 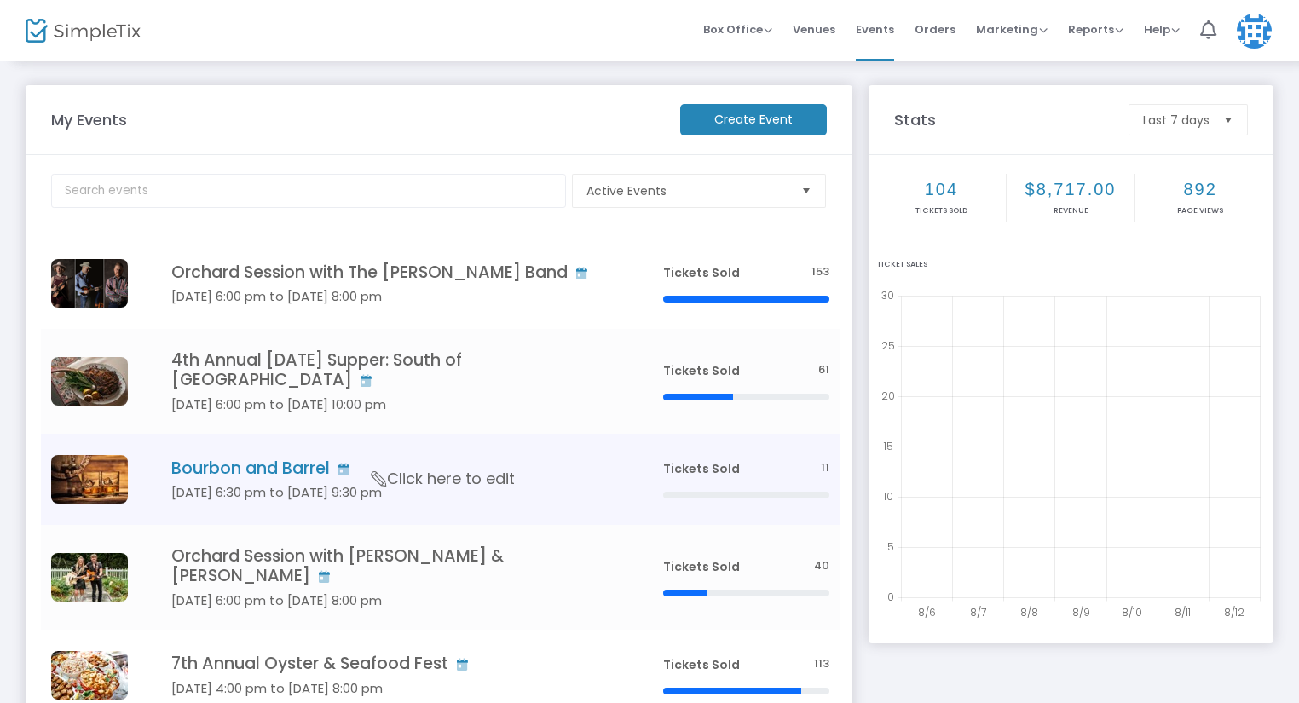 I want to click on div: Ticket Sales, so click(x=1071, y=265).